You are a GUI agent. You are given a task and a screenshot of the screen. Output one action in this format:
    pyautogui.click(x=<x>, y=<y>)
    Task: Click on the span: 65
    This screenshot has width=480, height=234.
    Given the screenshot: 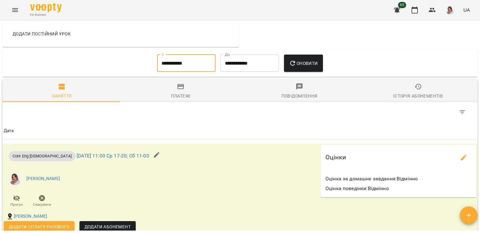 What is the action you would take?
    pyautogui.click(x=402, y=5)
    